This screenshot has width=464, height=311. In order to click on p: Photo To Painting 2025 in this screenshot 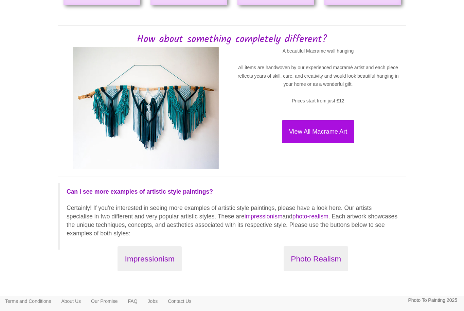, I will do `click(432, 301)`.